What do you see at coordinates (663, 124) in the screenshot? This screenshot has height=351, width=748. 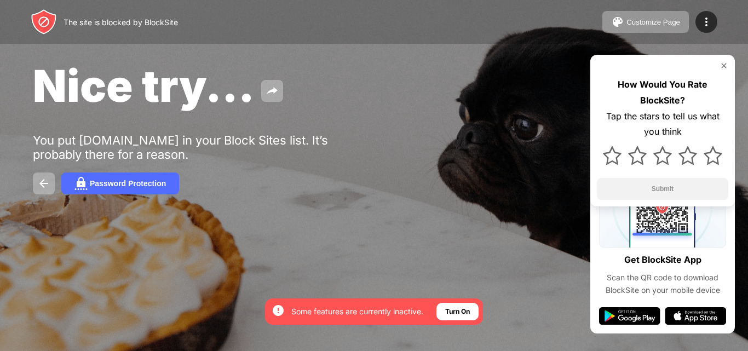 I see `div: Tap the stars to tell us what you think` at bounding box center [663, 124].